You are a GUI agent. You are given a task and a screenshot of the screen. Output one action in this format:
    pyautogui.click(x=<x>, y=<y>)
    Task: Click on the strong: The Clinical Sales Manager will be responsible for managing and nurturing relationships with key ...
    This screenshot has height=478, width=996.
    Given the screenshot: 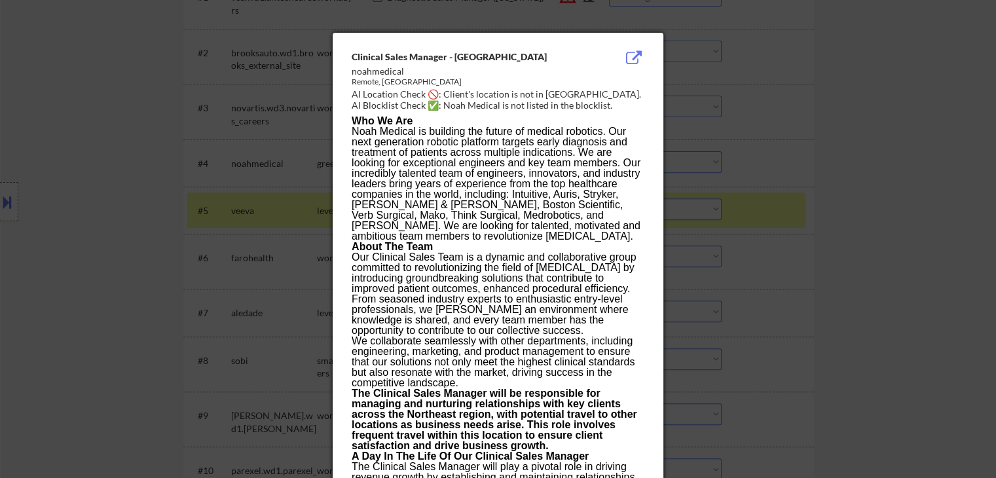 What is the action you would take?
    pyautogui.click(x=494, y=419)
    